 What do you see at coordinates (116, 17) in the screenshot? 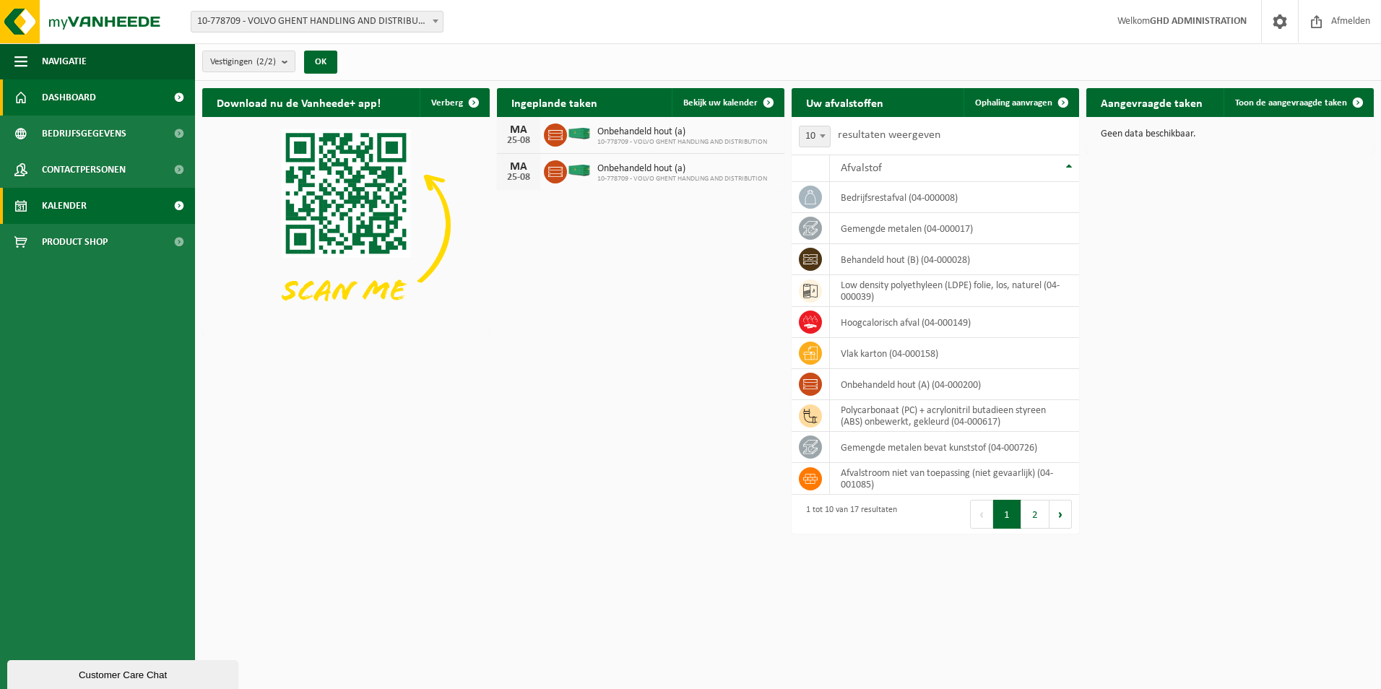
I see `div: Customer Care Chat` at bounding box center [116, 17].